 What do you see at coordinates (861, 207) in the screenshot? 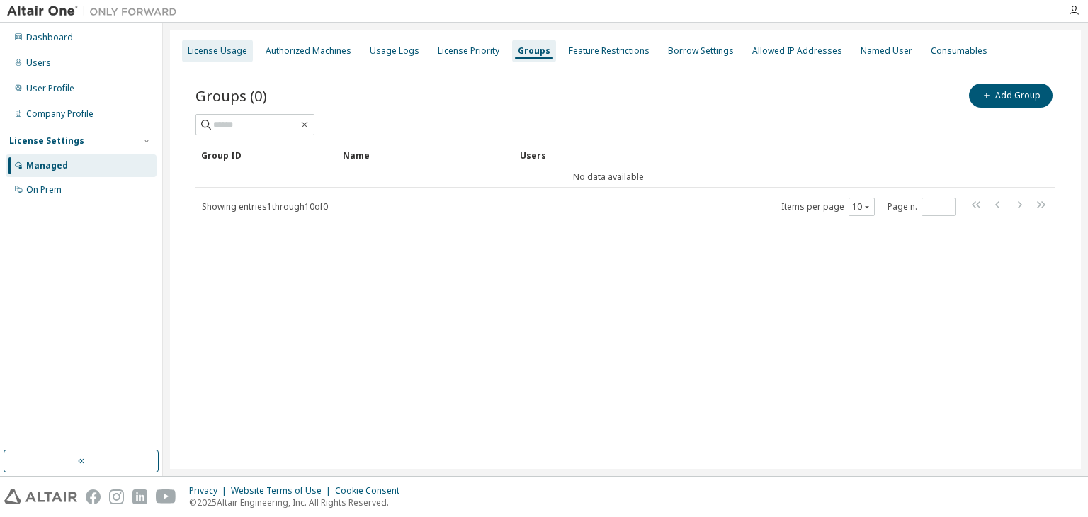
I see `button: 10` at bounding box center [861, 207].